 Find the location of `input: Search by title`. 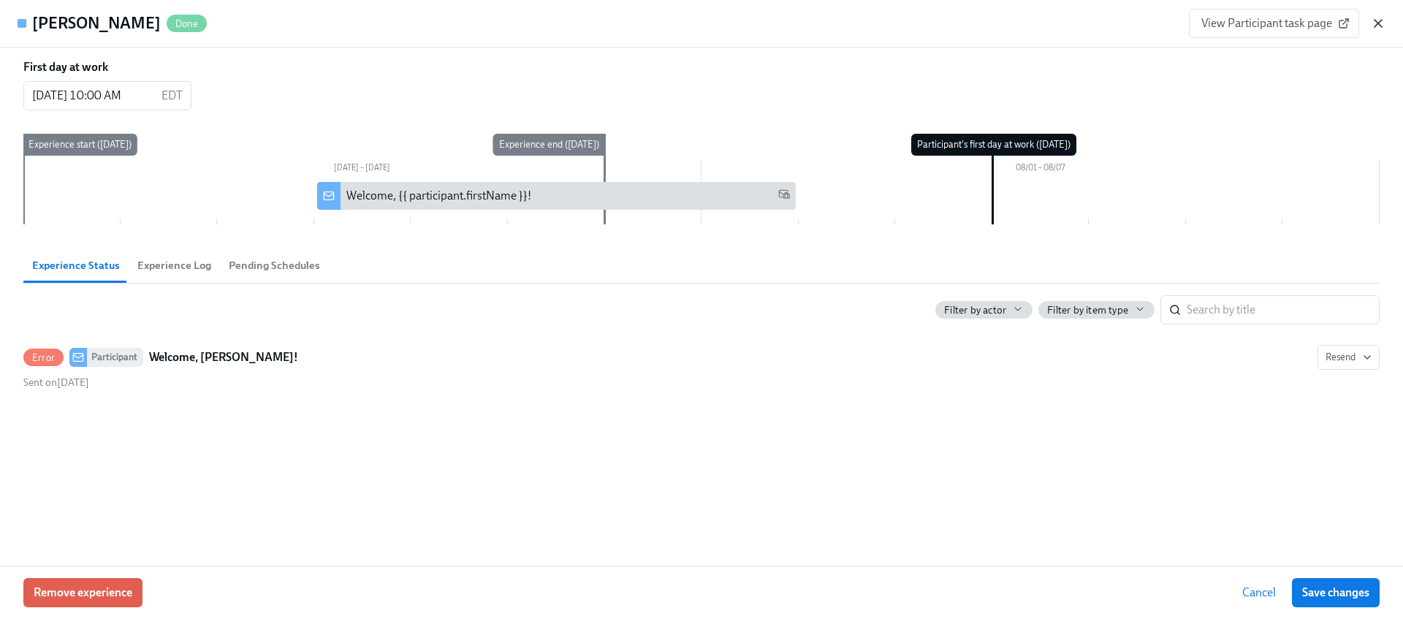

input: Search by title is located at coordinates (1283, 310).